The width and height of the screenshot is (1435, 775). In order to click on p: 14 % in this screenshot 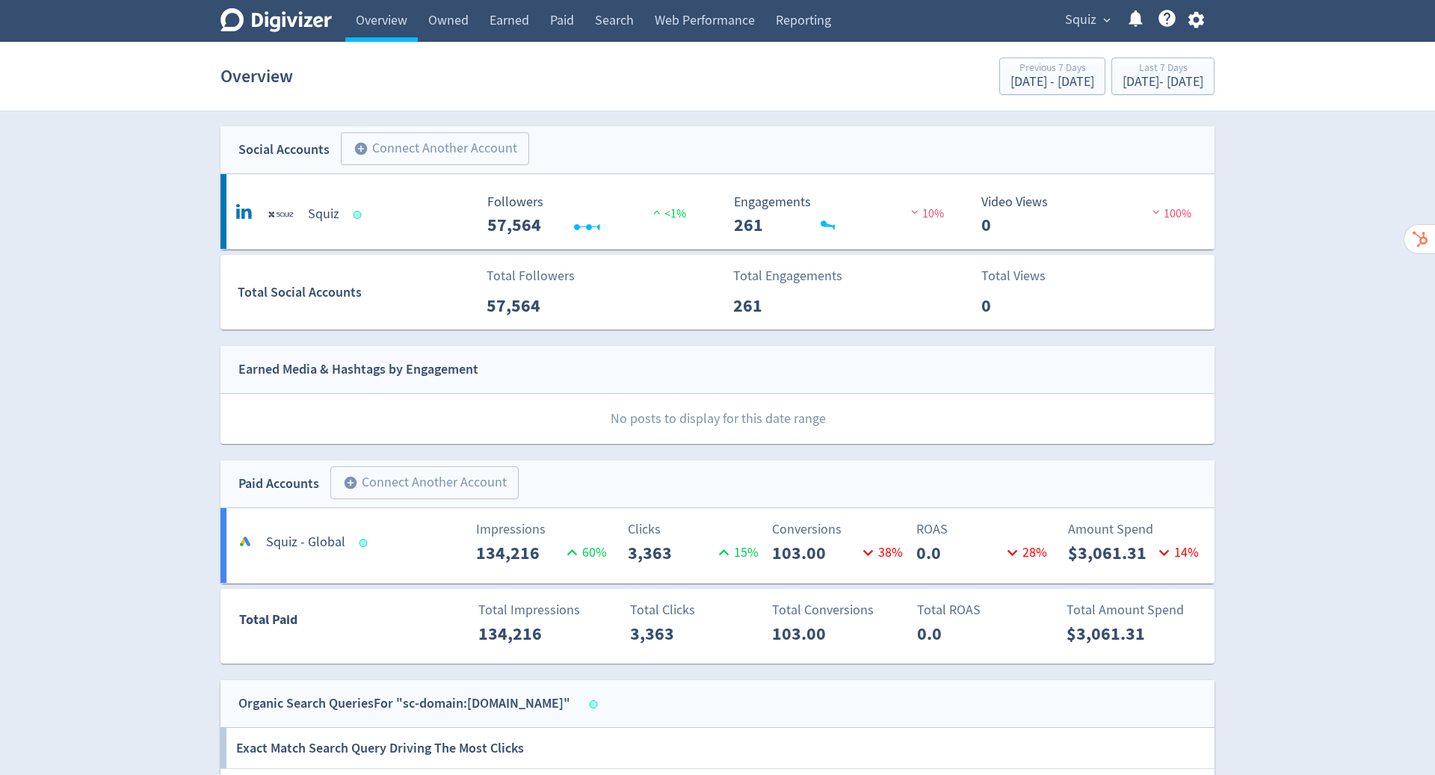, I will do `click(1177, 552)`.